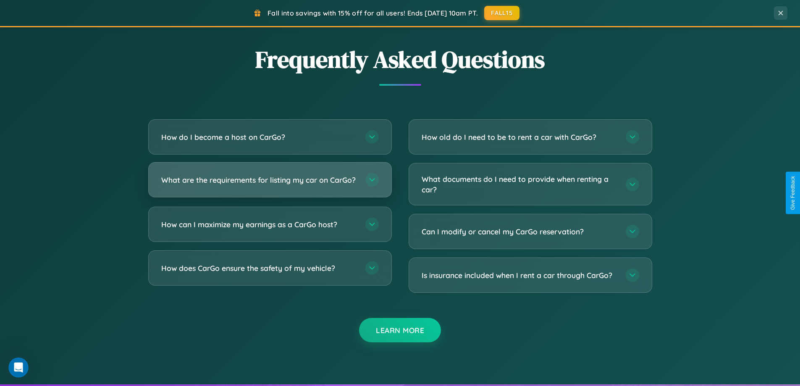 This screenshot has width=800, height=386. What do you see at coordinates (259, 224) in the screenshot?
I see `h3: How can I maximize my earnings as a CarGo host?` at bounding box center [259, 224].